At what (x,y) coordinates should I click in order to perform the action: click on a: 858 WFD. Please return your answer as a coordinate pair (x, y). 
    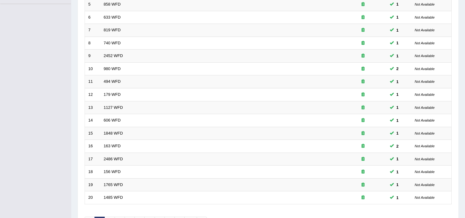
    Looking at the image, I should click on (112, 4).